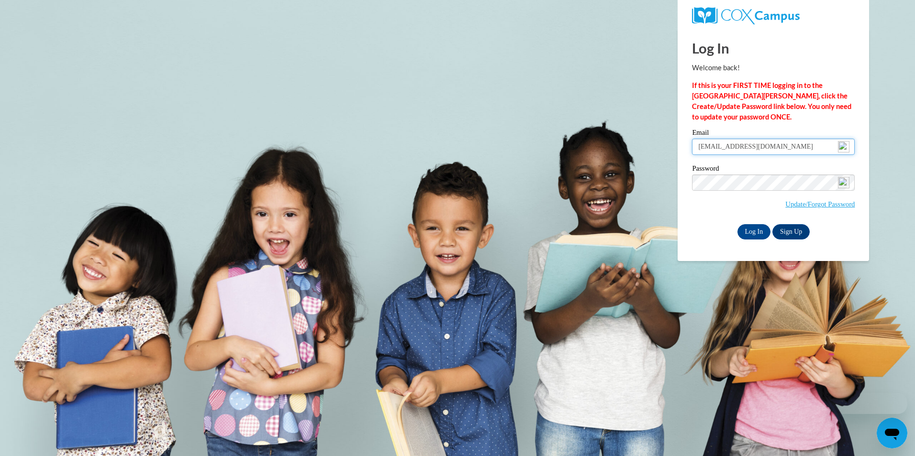 Image resolution: width=915 pixels, height=456 pixels. Describe the element at coordinates (773, 134) in the screenshot. I see `label: Email` at that location.